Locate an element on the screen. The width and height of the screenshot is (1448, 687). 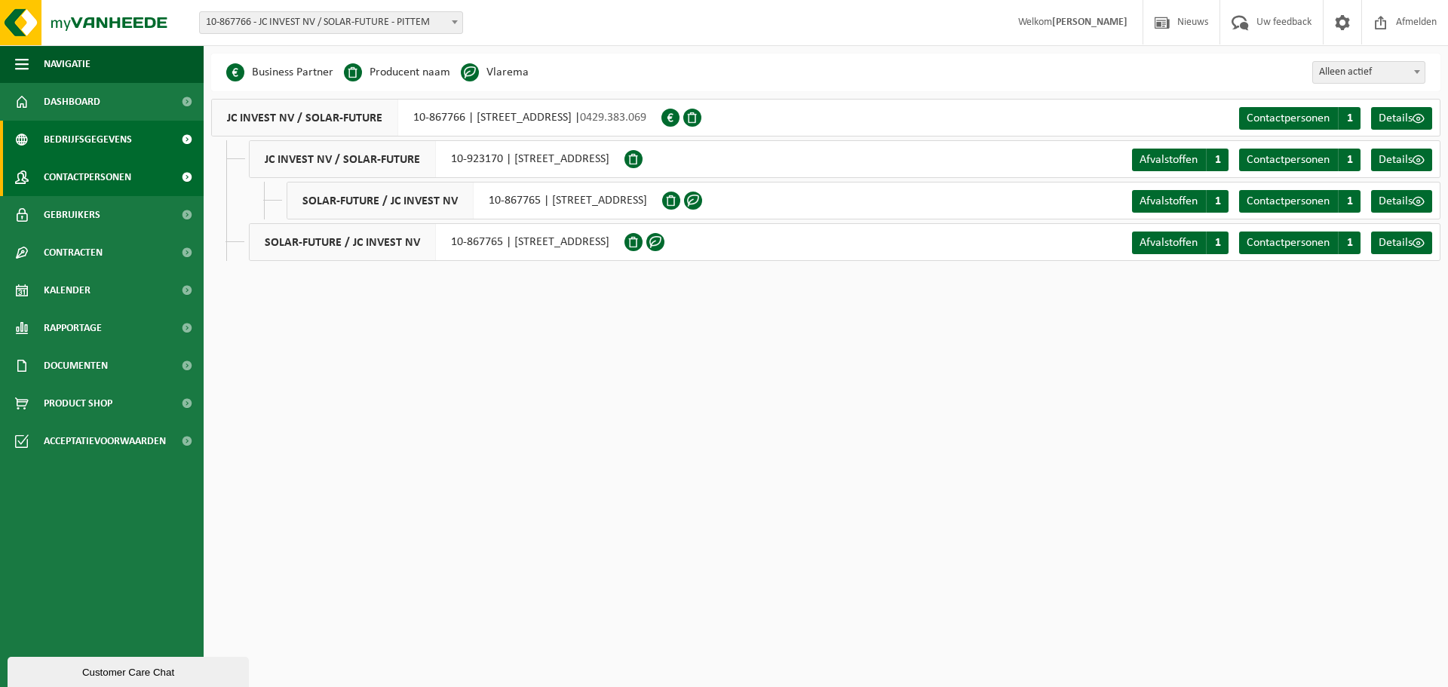
span: Navigatie is located at coordinates (67, 64).